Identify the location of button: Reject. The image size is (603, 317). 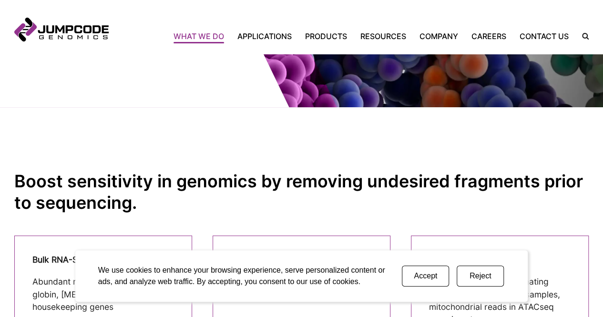
(480, 276).